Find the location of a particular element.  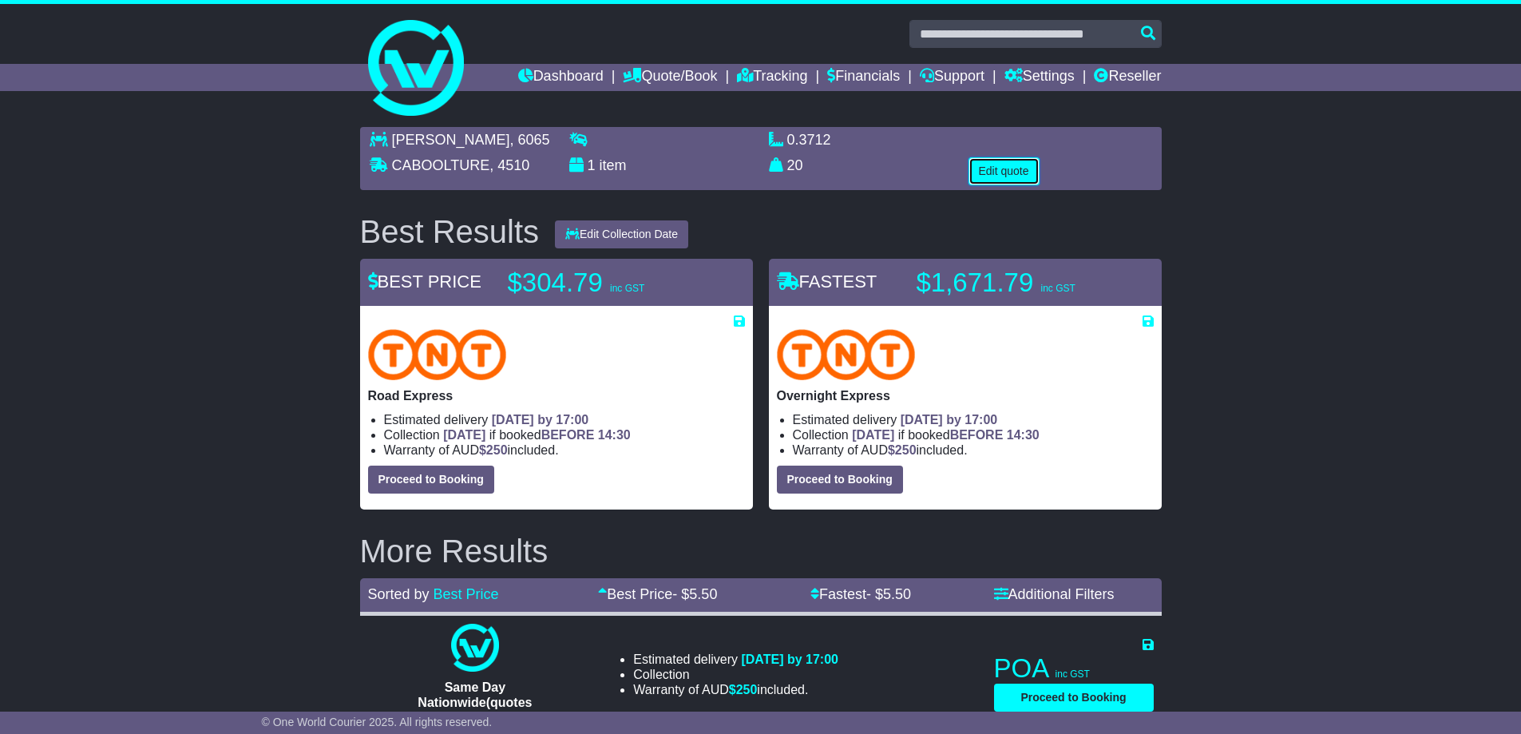

span: 1 is located at coordinates (592, 165).